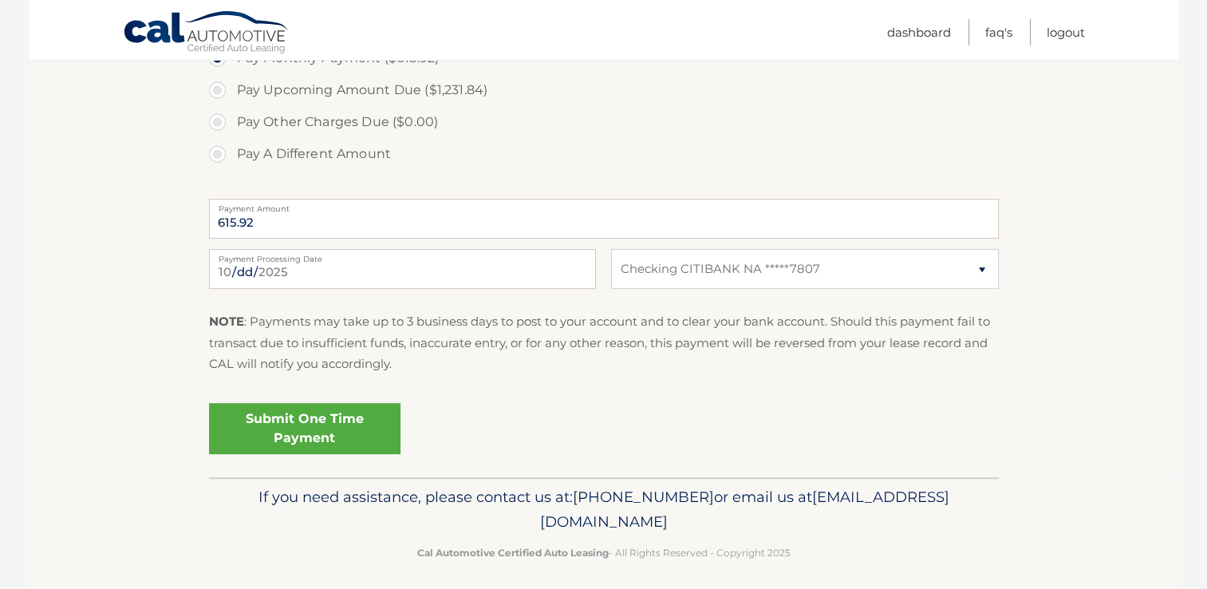 The width and height of the screenshot is (1207, 589). Describe the element at coordinates (604, 552) in the screenshot. I see `p: - All Rights Reserved - Copyright 2025` at that location.